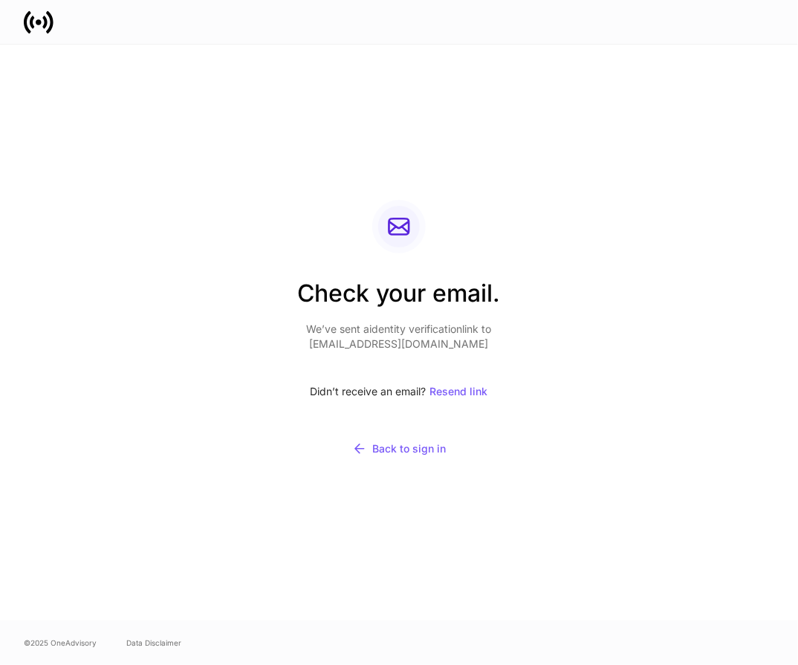 This screenshot has width=798, height=665. I want to click on h2: Check your email., so click(399, 299).